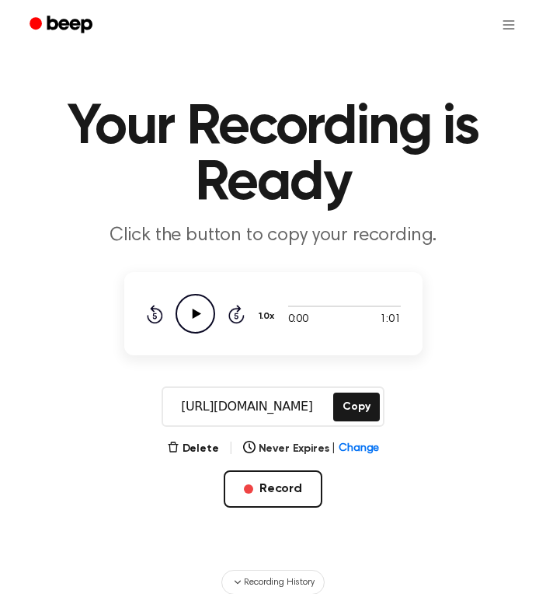 This screenshot has height=594, width=546. What do you see at coordinates (273, 236) in the screenshot?
I see `p: Click the button to copy your recording.` at bounding box center [273, 236].